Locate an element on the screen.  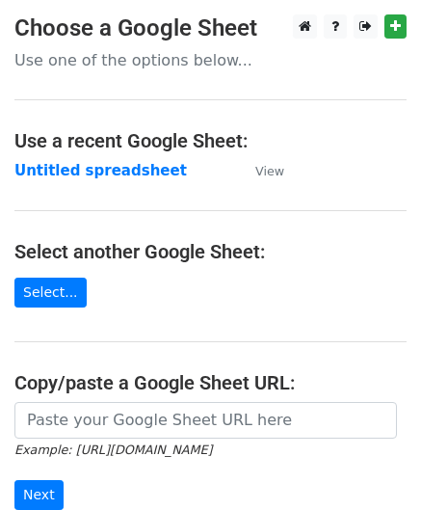
a: Untitled spreadsheet is located at coordinates (100, 171).